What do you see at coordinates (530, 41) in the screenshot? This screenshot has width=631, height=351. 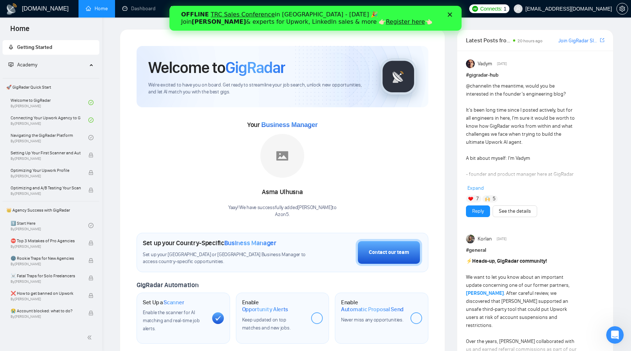 I see `span: 20 hours ago` at bounding box center [530, 41].